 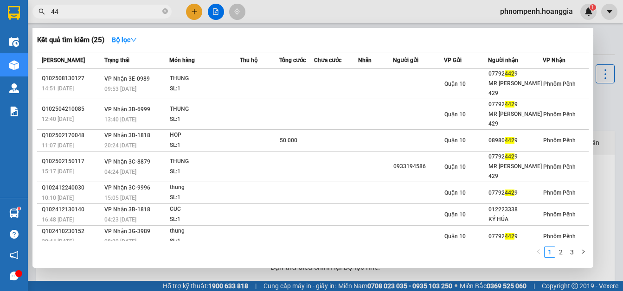 I want to click on span: Người nhận, so click(x=503, y=60).